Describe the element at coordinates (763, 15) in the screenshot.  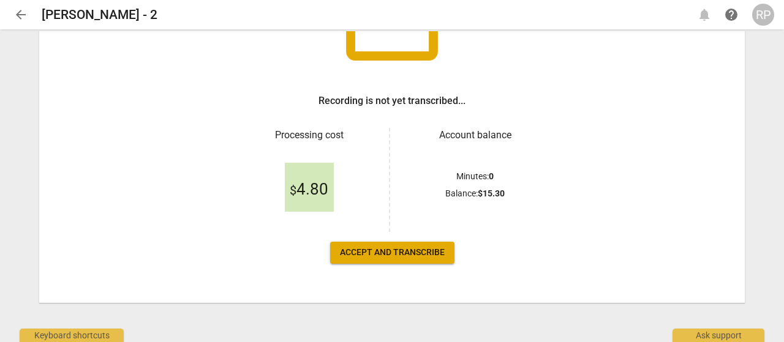
I see `div: RP` at that location.